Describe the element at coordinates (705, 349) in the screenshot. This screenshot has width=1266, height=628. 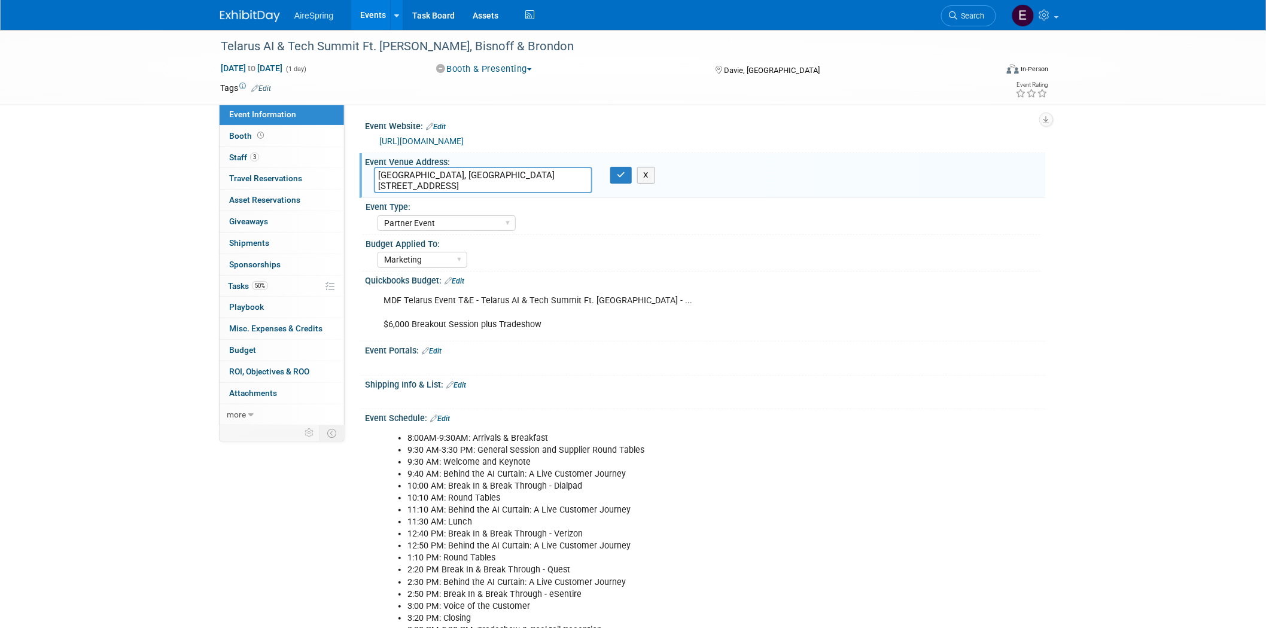
I see `div: Event Portals:` at that location.